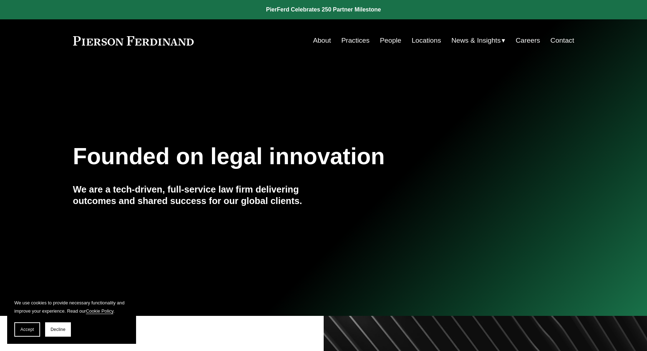  I want to click on a: People, so click(391, 40).